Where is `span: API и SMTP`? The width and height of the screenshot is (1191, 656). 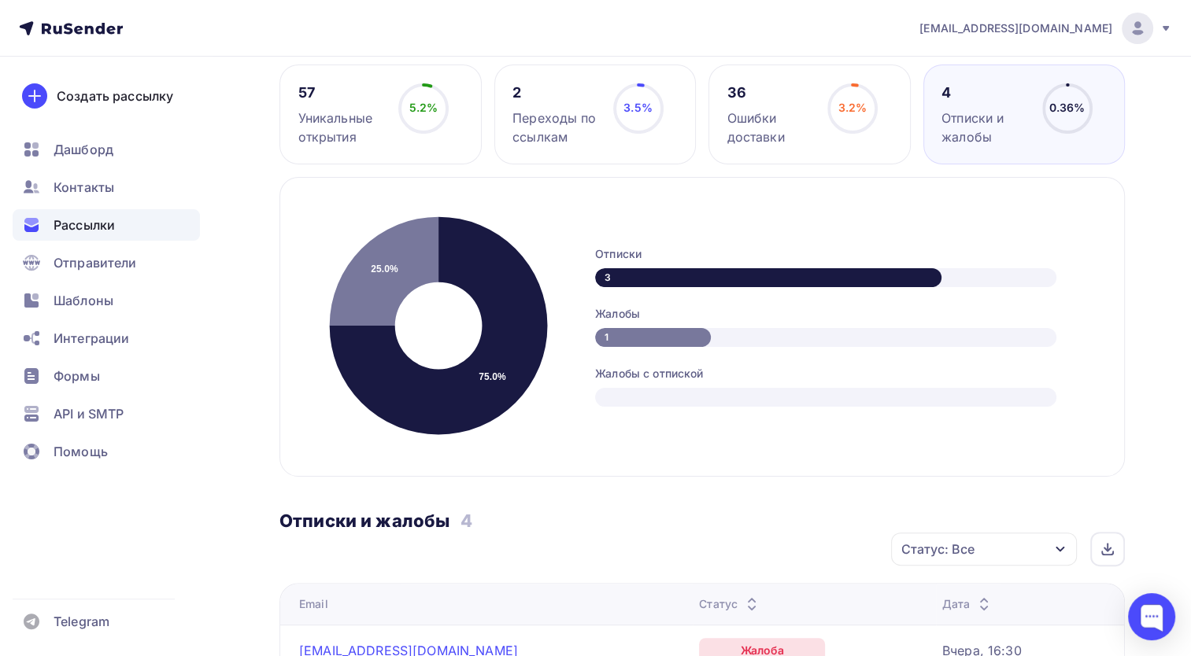 span: API и SMTP is located at coordinates (88, 414).